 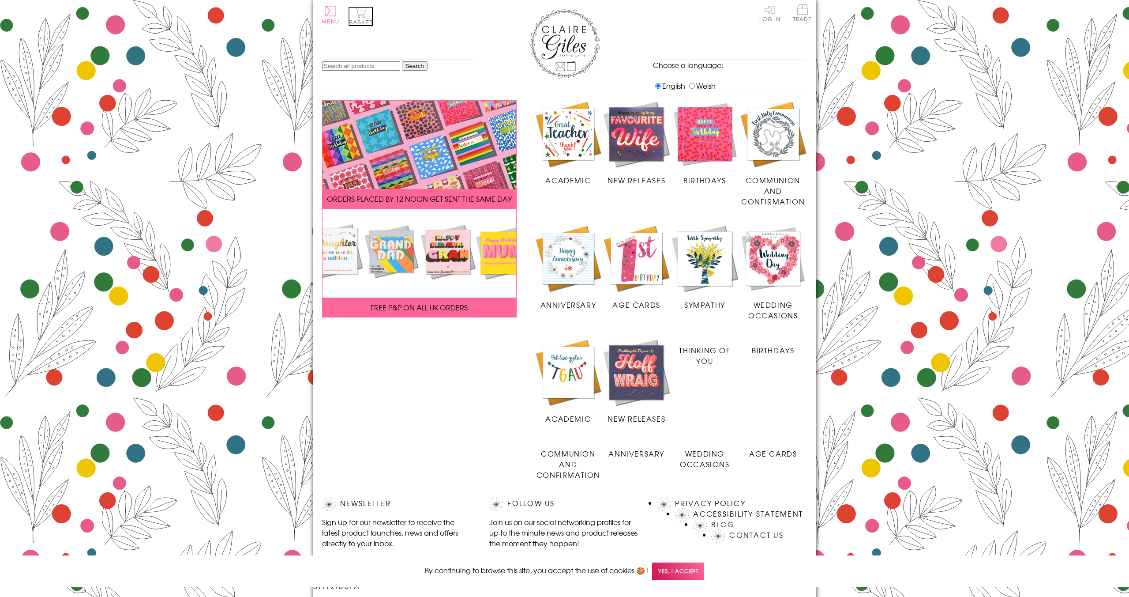 What do you see at coordinates (419, 199) in the screenshot?
I see `span: ORDERS PLACED BY 12 NOON GET SENT THE SAME DAY` at bounding box center [419, 199].